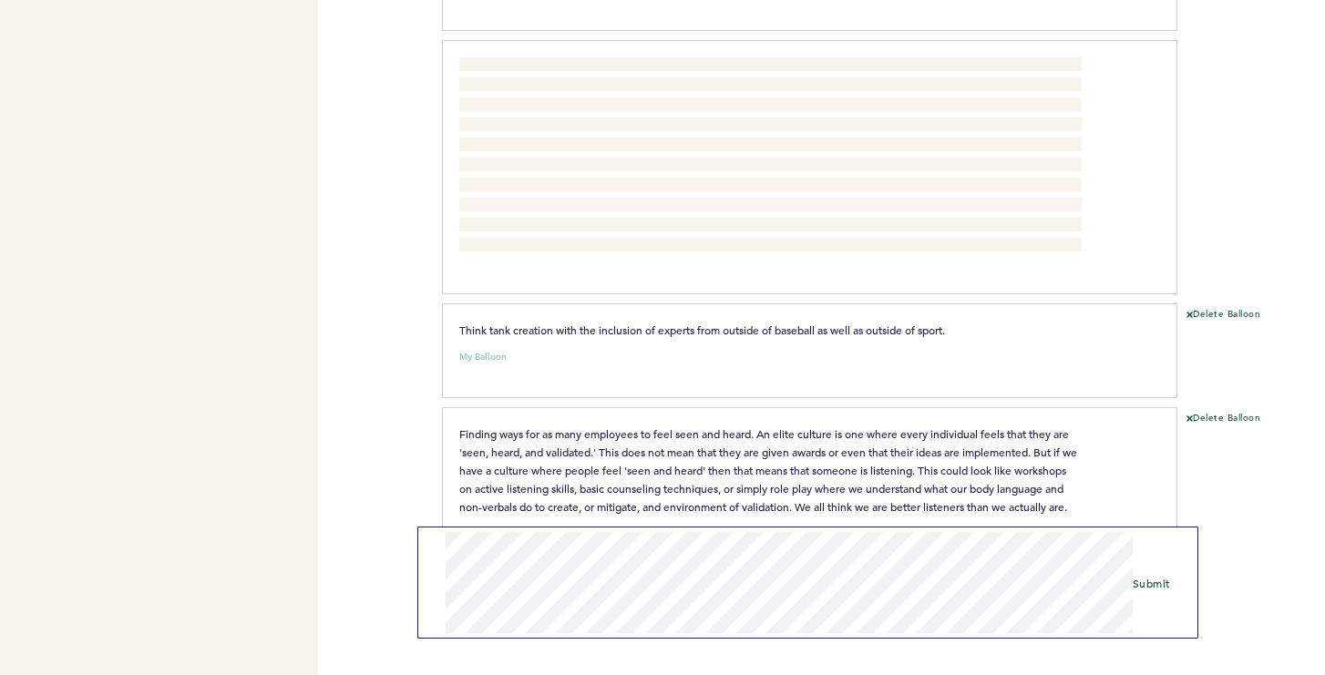  What do you see at coordinates (1151, 583) in the screenshot?
I see `button: Submit` at bounding box center [1151, 583].